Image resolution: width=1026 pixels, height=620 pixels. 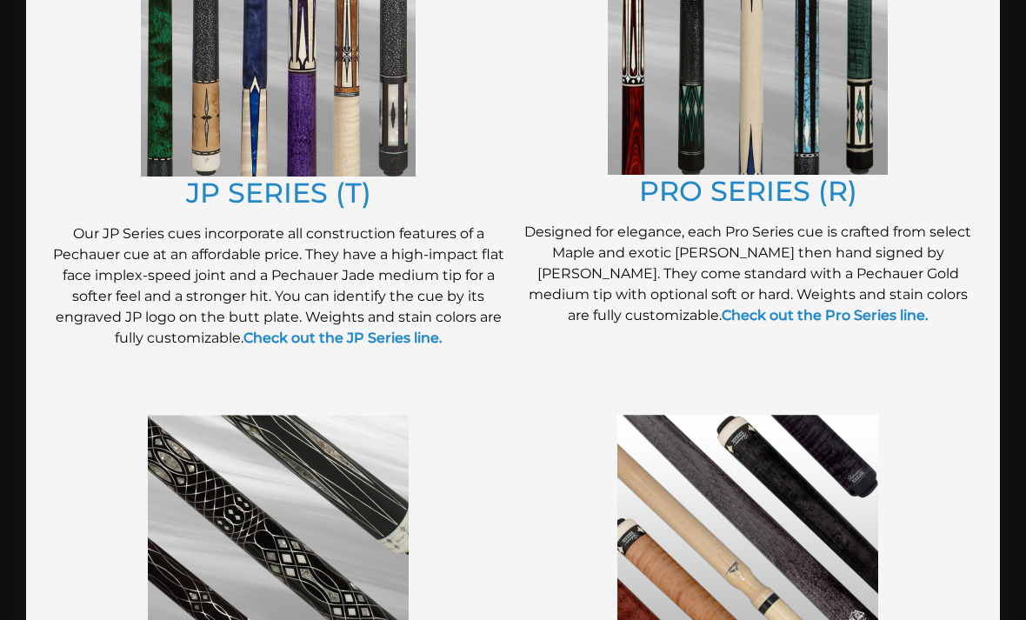 I want to click on strong: Check out the JP Series line., so click(x=343, y=337).